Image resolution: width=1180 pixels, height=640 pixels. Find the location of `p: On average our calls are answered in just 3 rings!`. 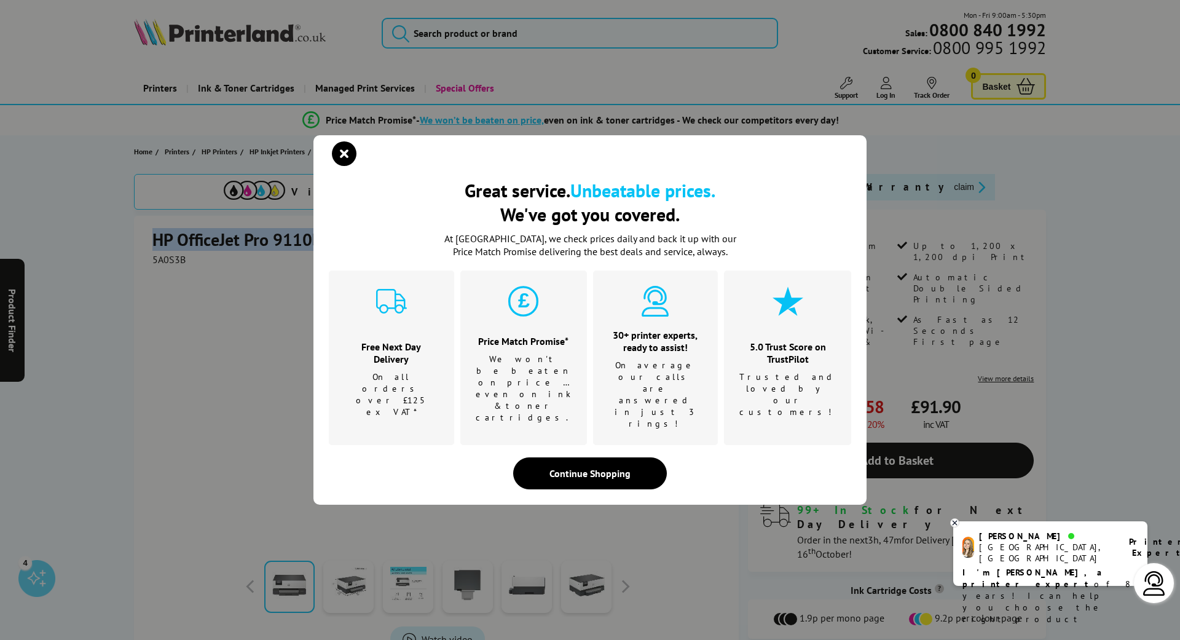

p: On average our calls are answered in just 3 rings! is located at coordinates (656, 395).